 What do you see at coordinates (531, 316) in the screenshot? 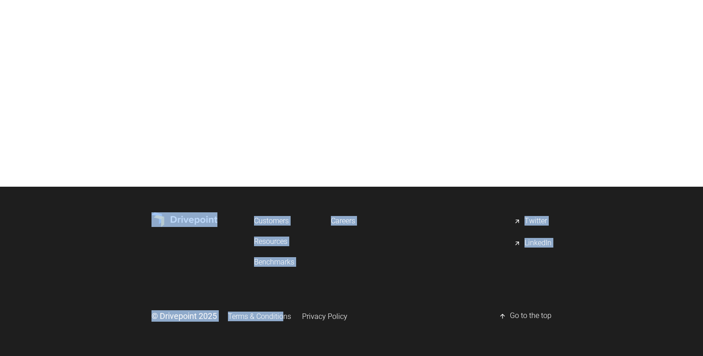
I see `div: Go to the top` at bounding box center [531, 316].